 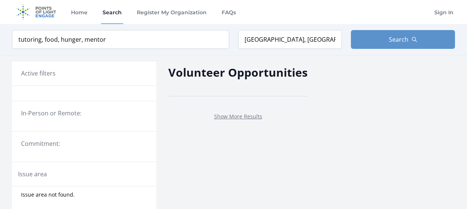 What do you see at coordinates (38, 73) in the screenshot?
I see `h3: Active filters` at bounding box center [38, 73].